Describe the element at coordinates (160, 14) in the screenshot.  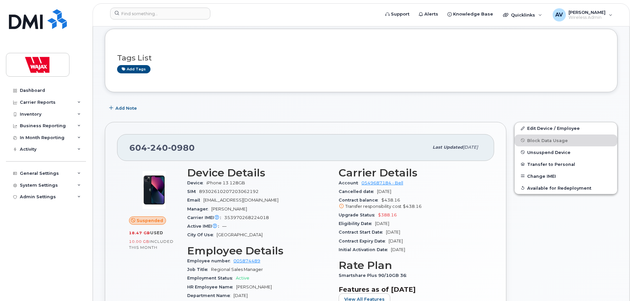
I see `input: Find something...` at that location.